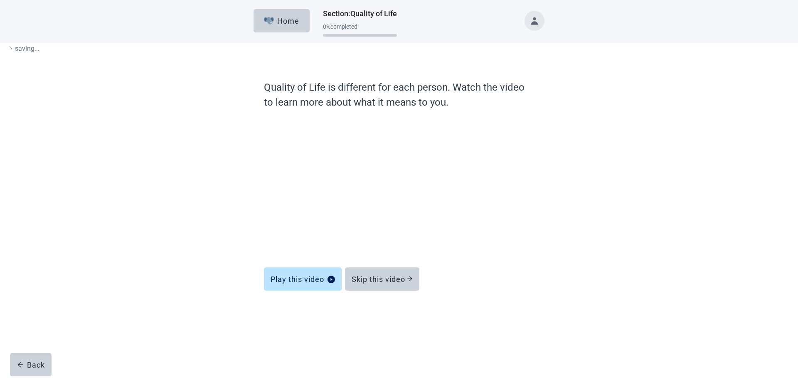 The height and width of the screenshot is (378, 798). I want to click on span: loading, so click(9, 49).